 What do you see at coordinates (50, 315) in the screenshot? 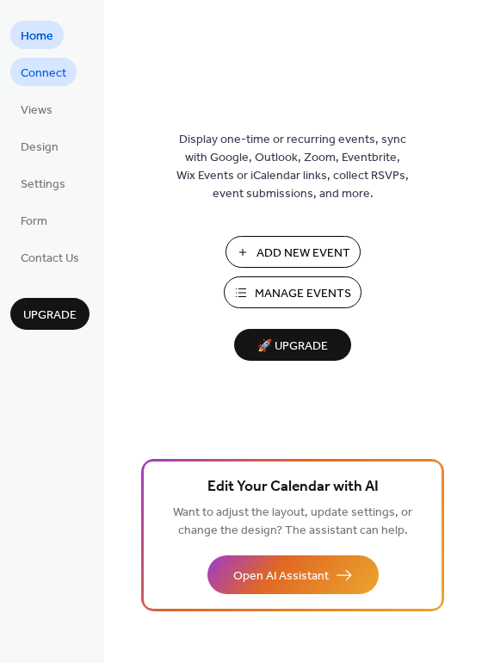
I see `span: Upgrade` at bounding box center [50, 315].